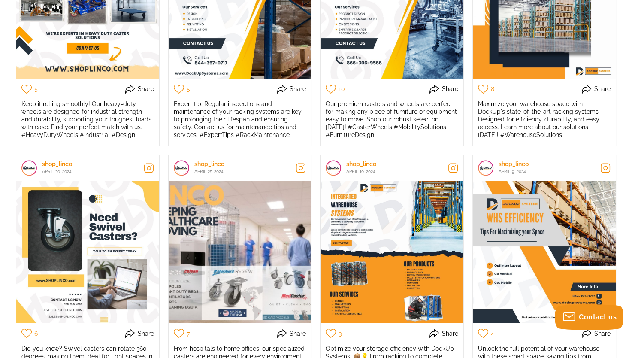 This screenshot has width=632, height=358. I want to click on div: April 30, 2024, so click(57, 172).